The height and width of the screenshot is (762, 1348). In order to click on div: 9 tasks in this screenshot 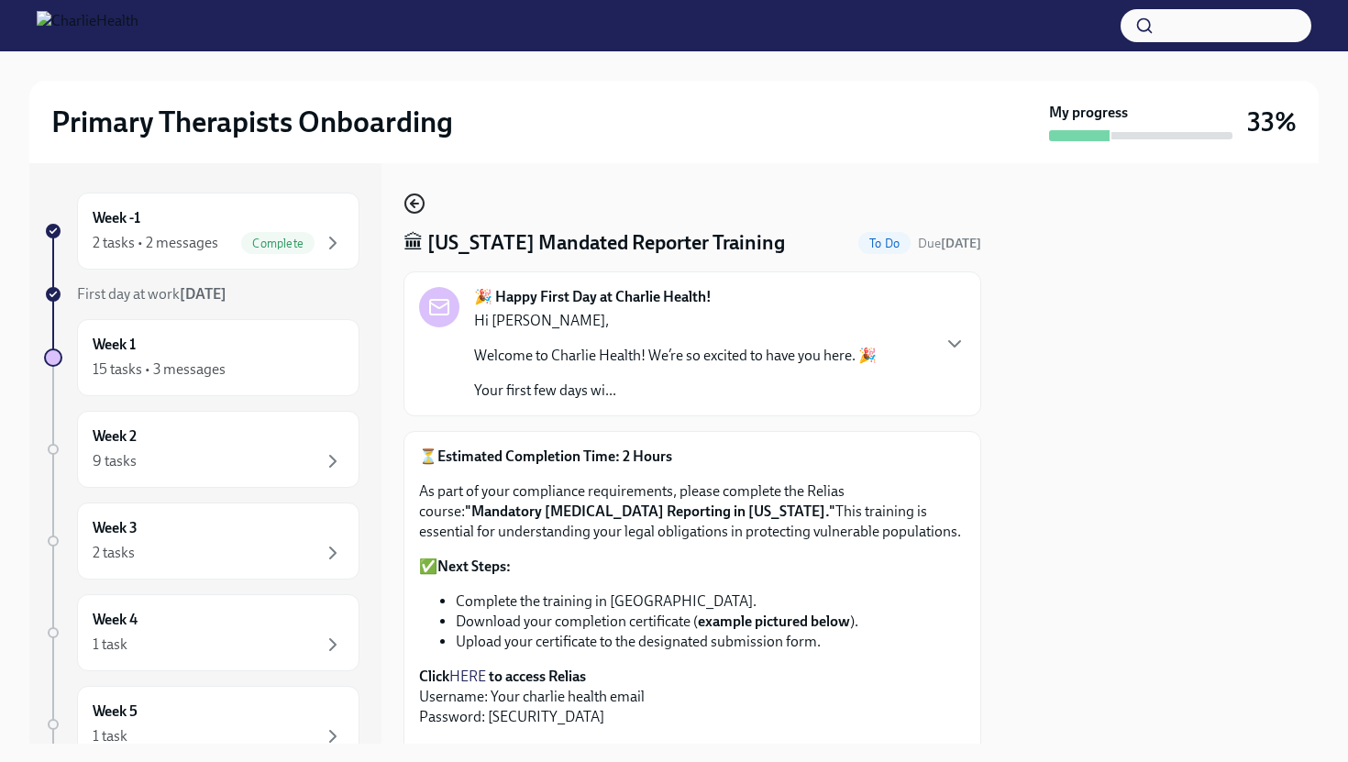, I will do `click(115, 461)`.